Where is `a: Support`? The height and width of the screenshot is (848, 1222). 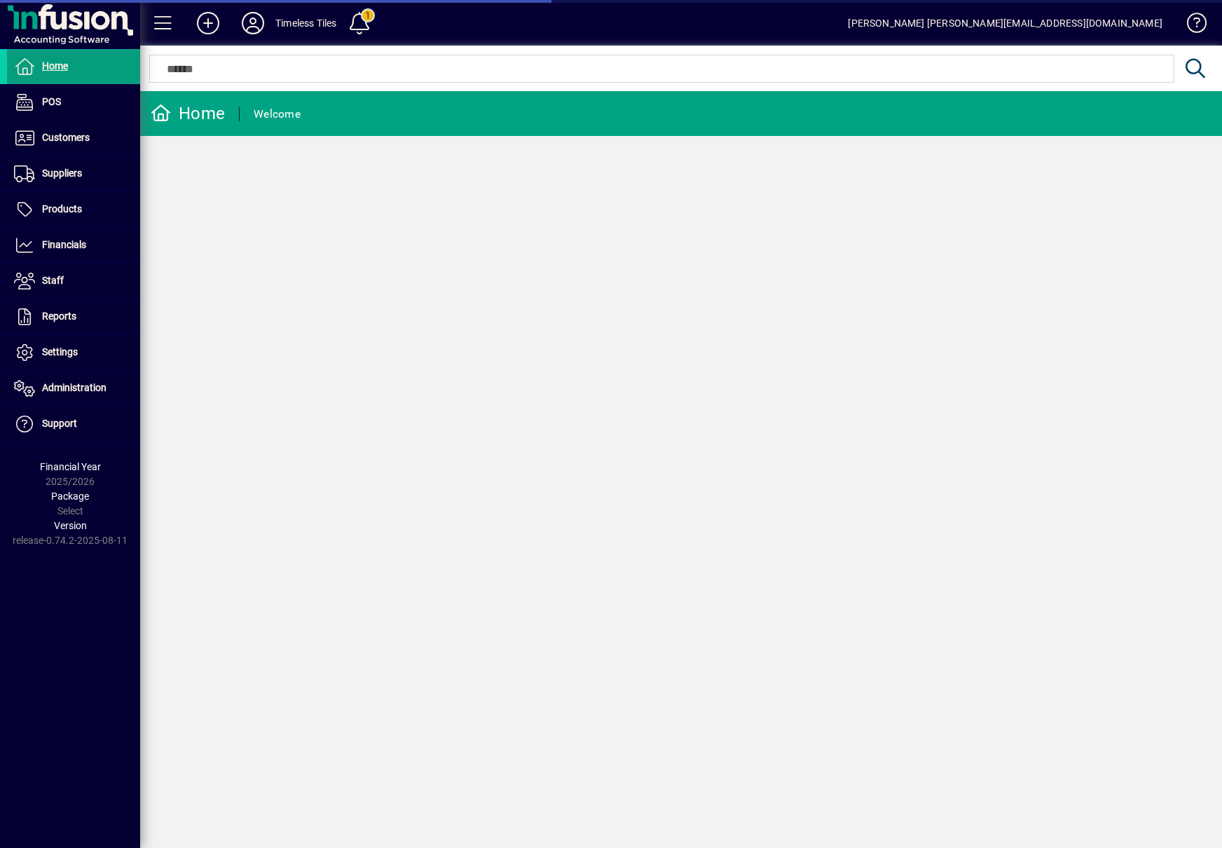
a: Support is located at coordinates (74, 424).